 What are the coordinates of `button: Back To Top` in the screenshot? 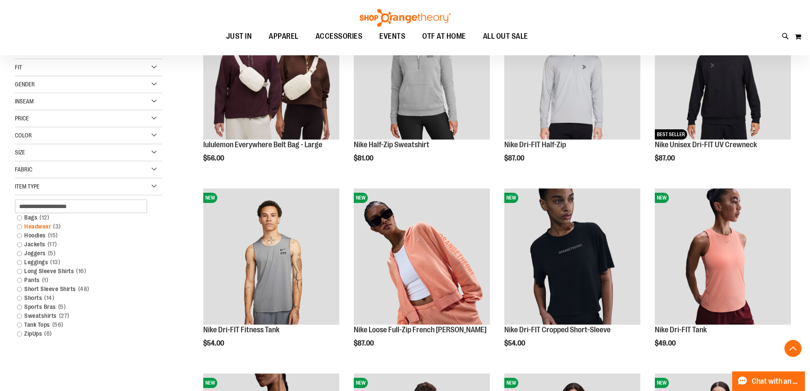 It's located at (793, 348).